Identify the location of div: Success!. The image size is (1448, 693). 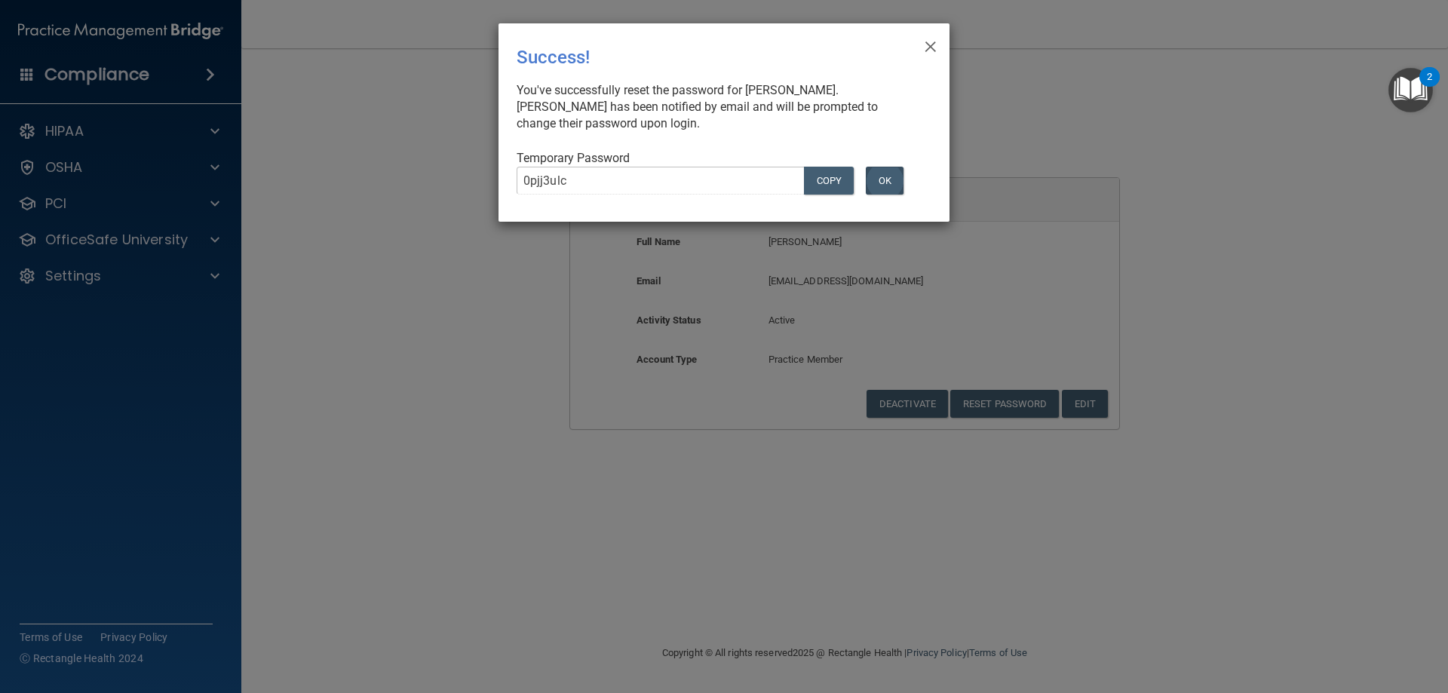
(693, 57).